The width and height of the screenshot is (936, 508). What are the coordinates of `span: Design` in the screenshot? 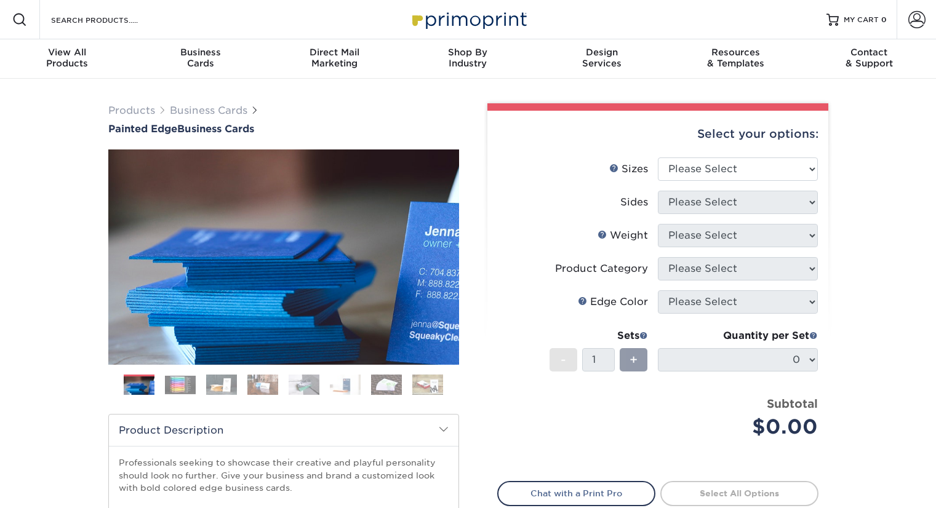 It's located at (601, 52).